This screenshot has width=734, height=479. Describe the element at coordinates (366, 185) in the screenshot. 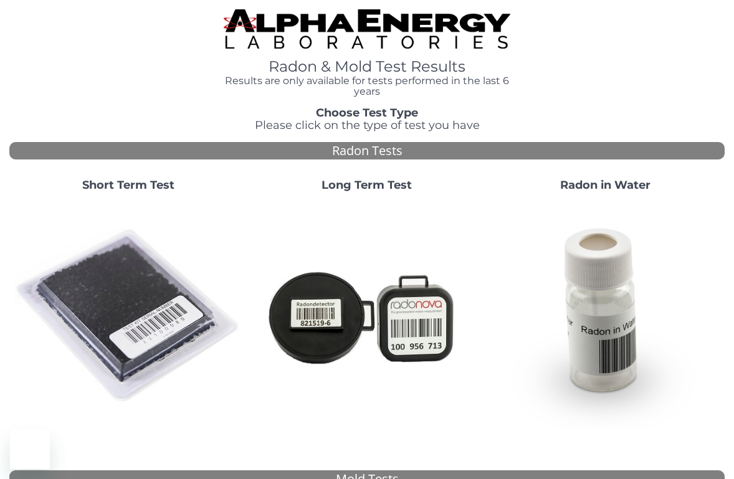

I see `strong: Long Term Test` at that location.